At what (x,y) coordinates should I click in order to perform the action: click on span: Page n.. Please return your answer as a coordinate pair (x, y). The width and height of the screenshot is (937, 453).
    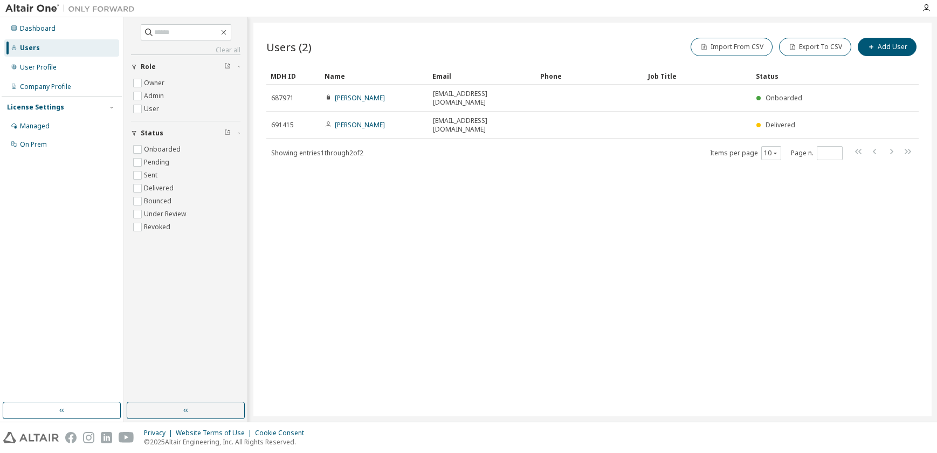
    Looking at the image, I should click on (817, 153).